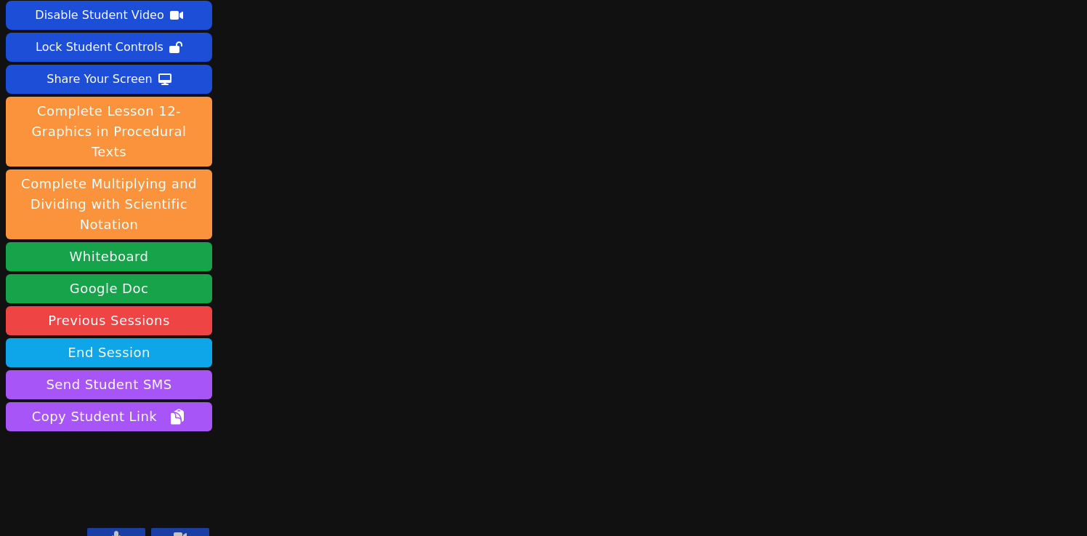  Describe the element at coordinates (109, 257) in the screenshot. I see `button: Whiteboard` at that location.